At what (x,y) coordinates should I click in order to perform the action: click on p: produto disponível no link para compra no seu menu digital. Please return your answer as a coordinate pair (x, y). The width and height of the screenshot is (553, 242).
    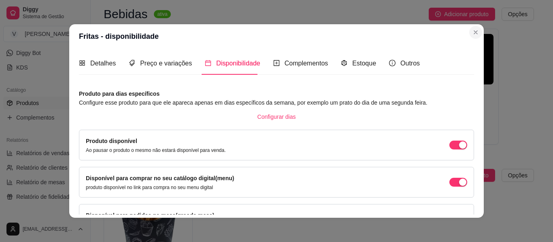
    Looking at the image, I should click on (160, 188).